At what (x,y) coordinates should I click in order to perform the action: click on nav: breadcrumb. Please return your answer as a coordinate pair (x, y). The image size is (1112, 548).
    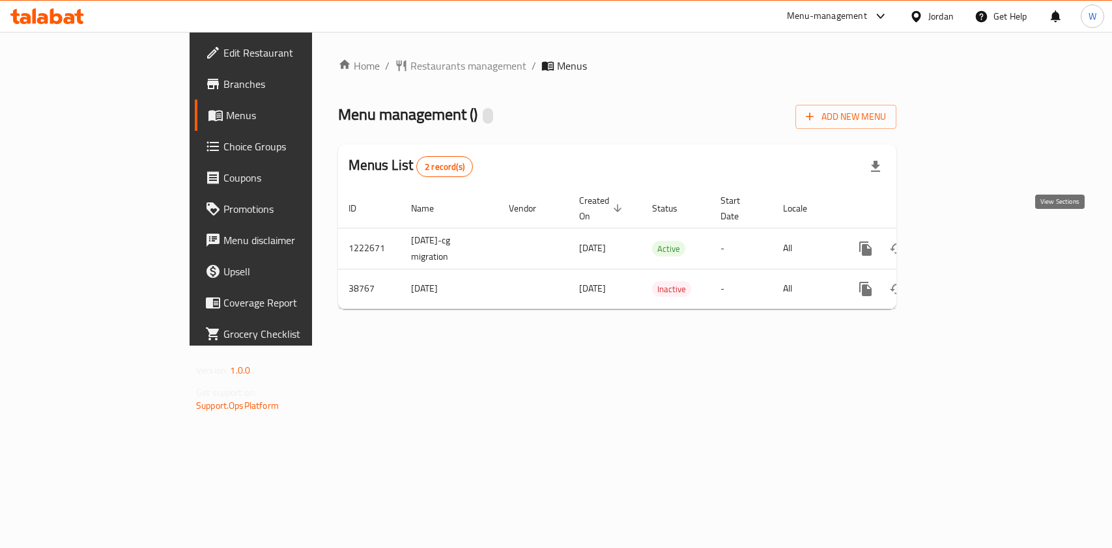
    Looking at the image, I should click on (617, 66).